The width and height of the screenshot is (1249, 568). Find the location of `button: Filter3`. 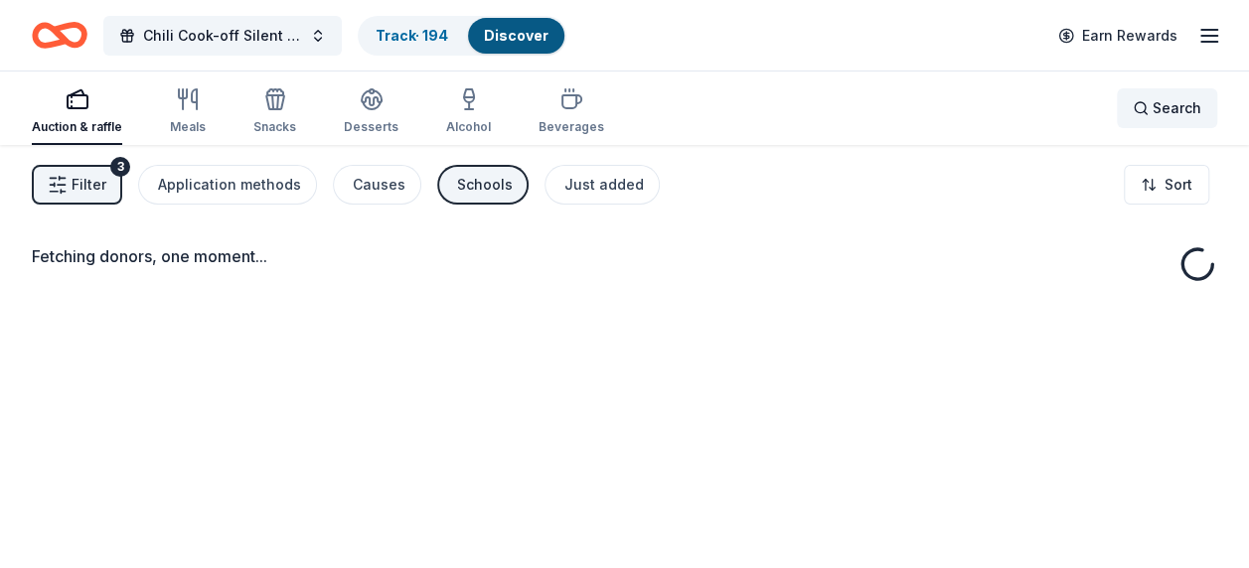

button: Filter3 is located at coordinates (77, 185).